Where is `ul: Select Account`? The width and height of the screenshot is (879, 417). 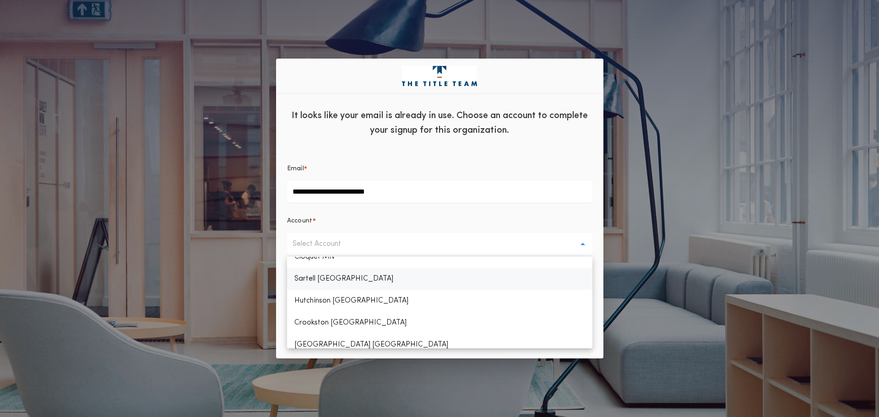 ul: Select Account is located at coordinates (440, 303).